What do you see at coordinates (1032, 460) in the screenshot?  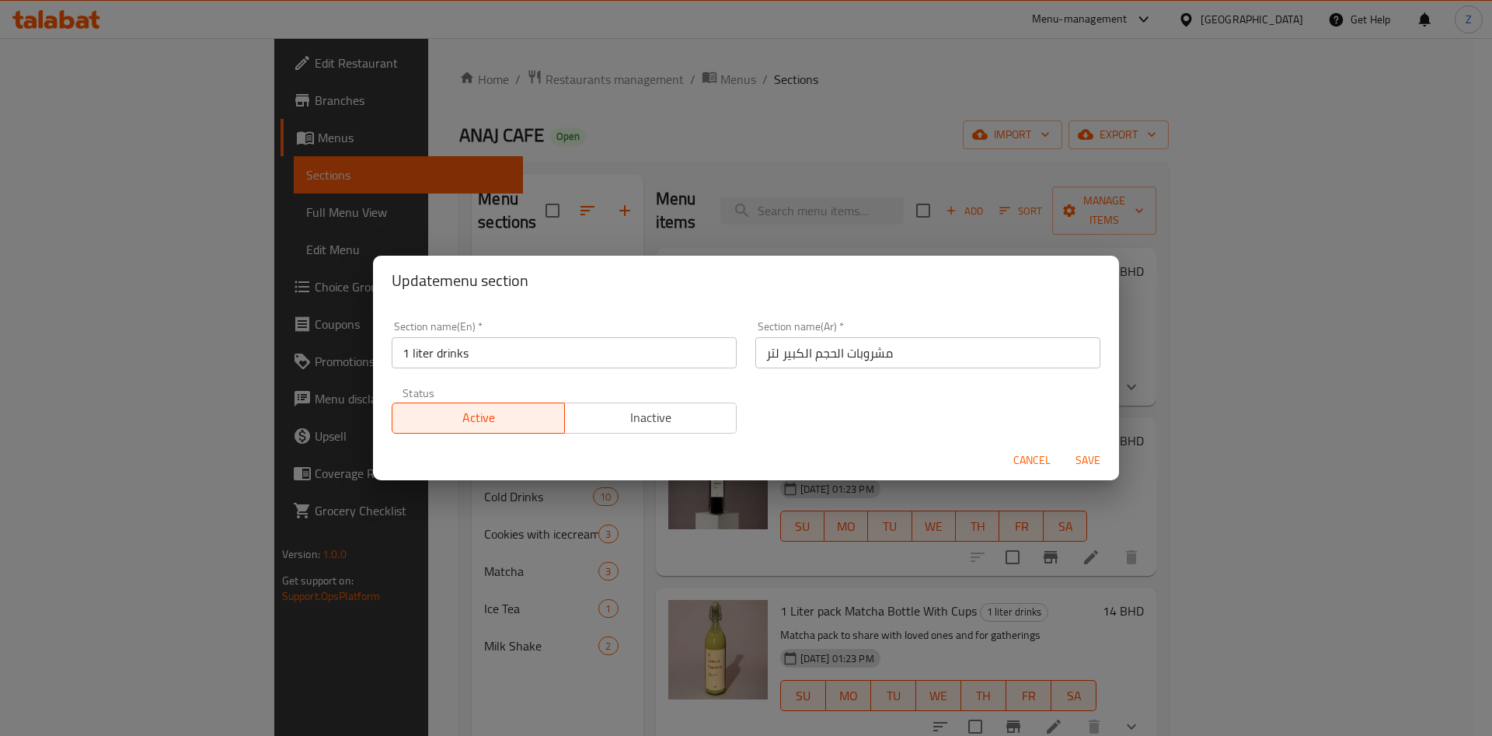 I see `span: Cancel` at bounding box center [1032, 460].